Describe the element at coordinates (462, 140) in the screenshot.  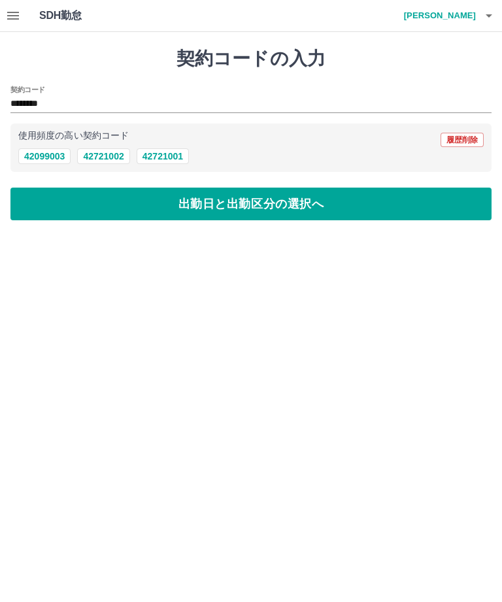
I see `button: 履歴削除` at that location.